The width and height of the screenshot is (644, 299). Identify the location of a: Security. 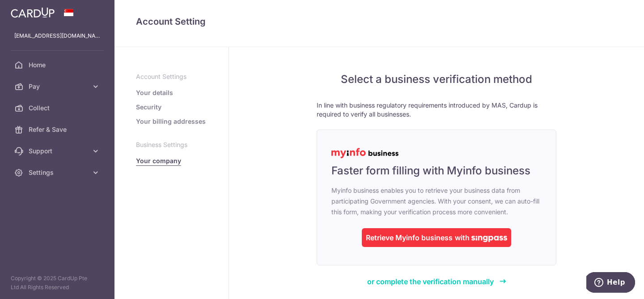
(149, 107).